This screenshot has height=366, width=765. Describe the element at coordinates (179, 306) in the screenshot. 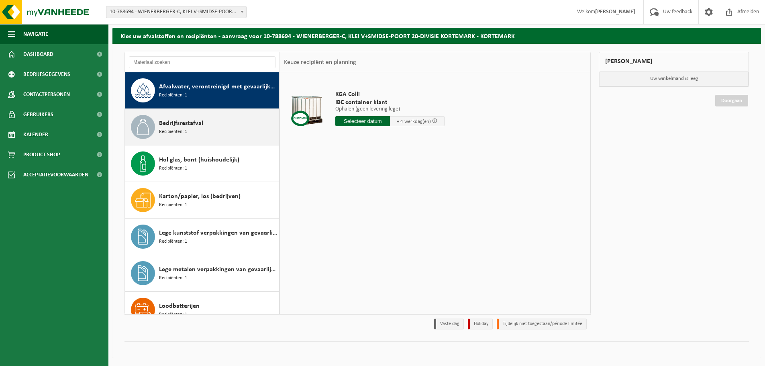

I see `span: Loodbatterijen` at that location.